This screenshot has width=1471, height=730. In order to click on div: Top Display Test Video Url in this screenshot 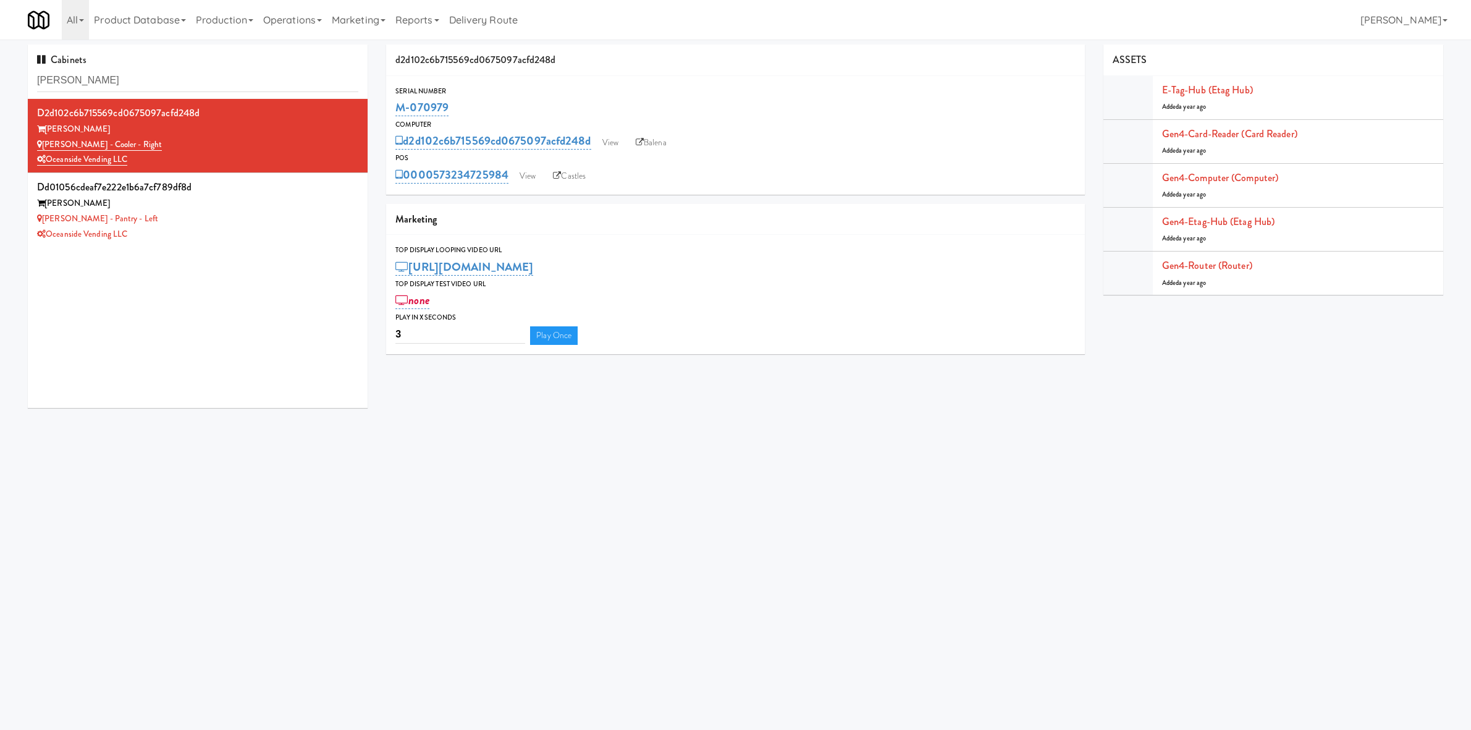, I will do `click(735, 284)`.